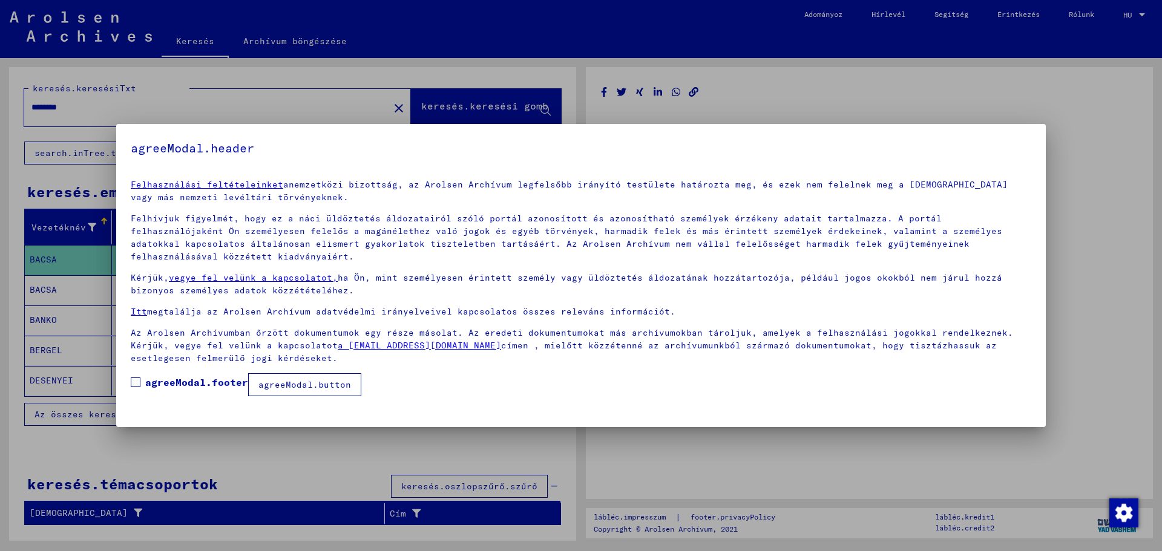 The height and width of the screenshot is (551, 1162). Describe the element at coordinates (192, 148) in the screenshot. I see `font: agreeModal.header` at that location.